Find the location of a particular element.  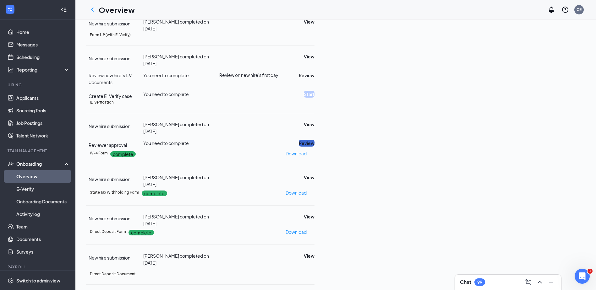

h5: W-4 Form is located at coordinates (99, 153).